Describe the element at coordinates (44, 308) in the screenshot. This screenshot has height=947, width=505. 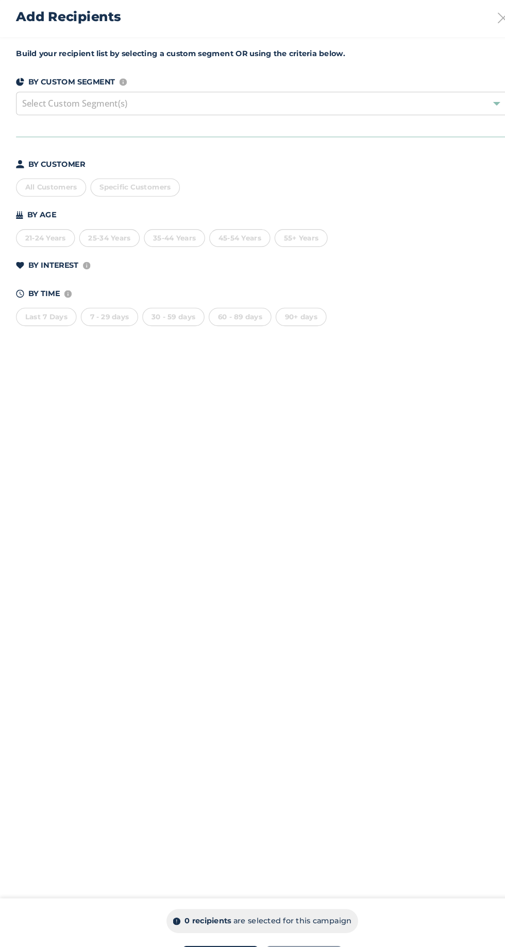
I see `div: Last 7 Days` at that location.